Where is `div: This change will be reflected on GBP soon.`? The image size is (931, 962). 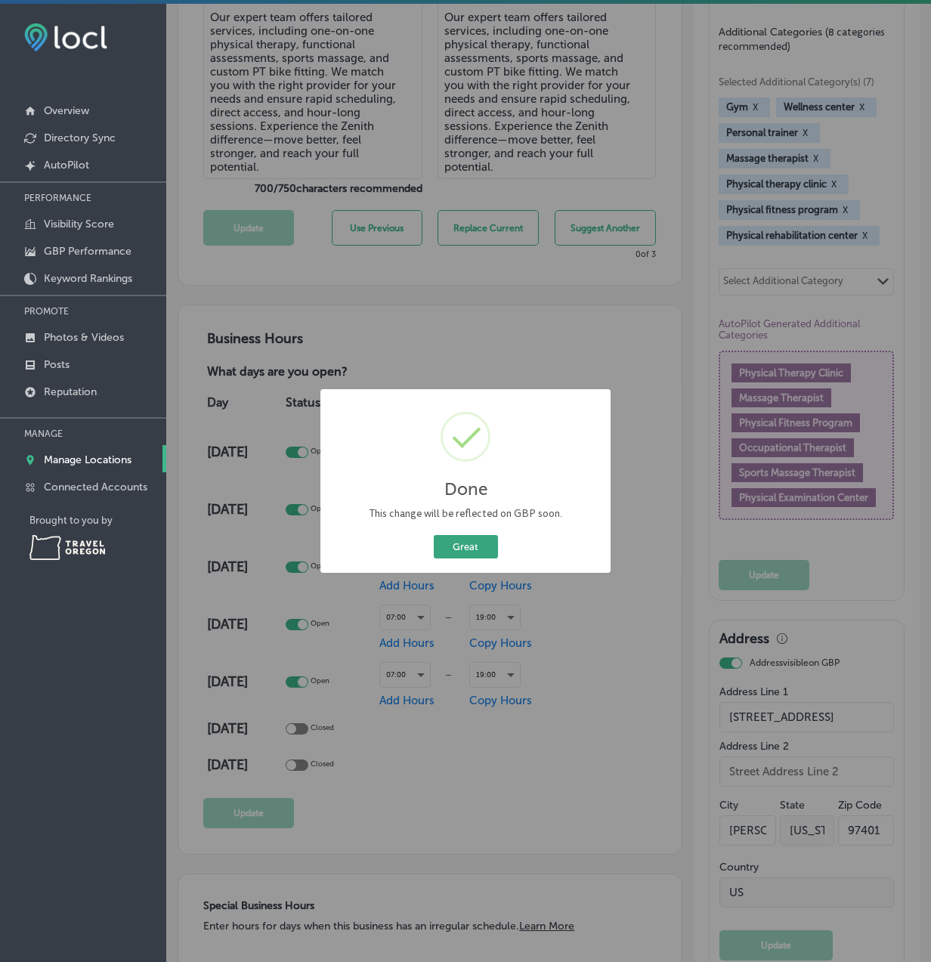 div: This change will be reflected on GBP soon. is located at coordinates (465, 513).